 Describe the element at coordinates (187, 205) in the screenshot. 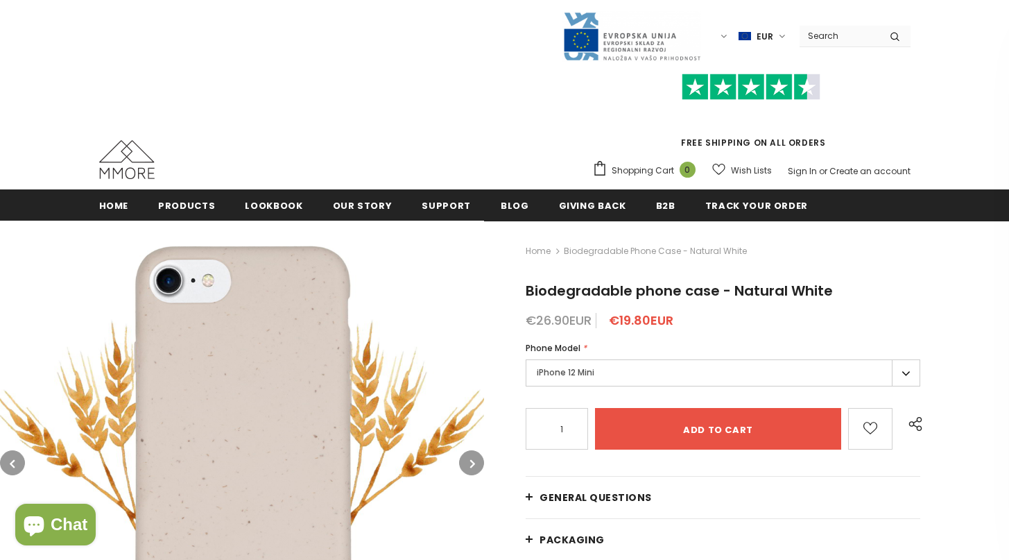

I see `span: Products` at that location.